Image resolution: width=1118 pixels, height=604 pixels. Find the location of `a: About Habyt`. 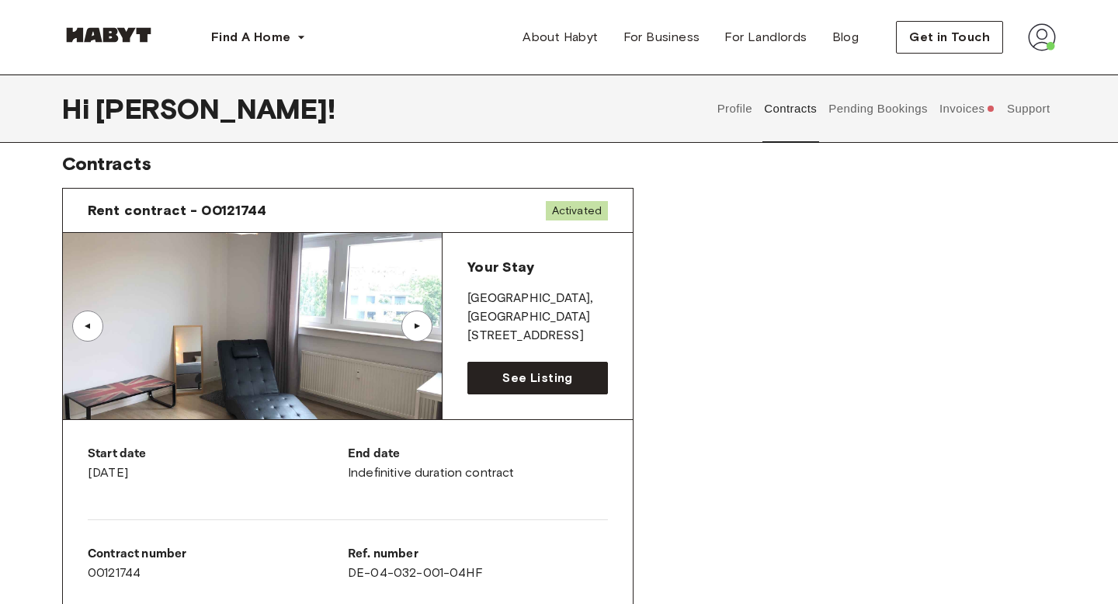

a: About Habyt is located at coordinates (560, 37).